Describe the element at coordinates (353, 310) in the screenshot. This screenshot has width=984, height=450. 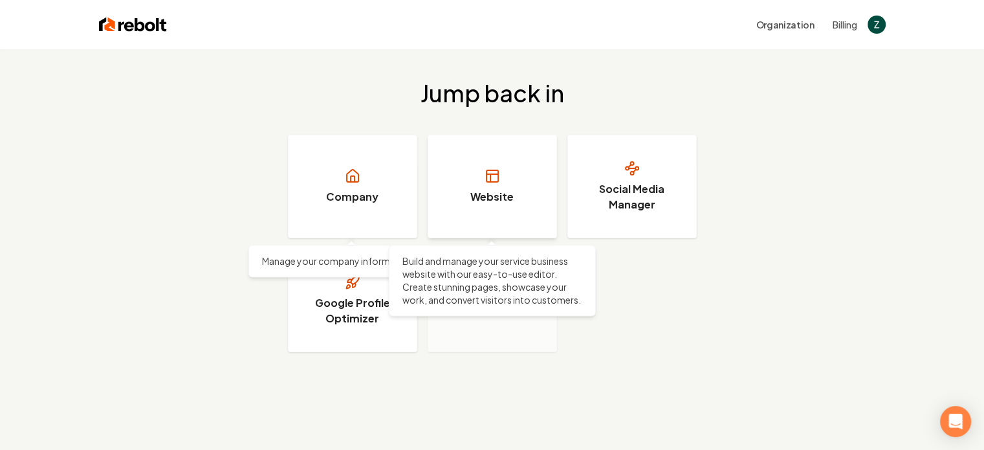
I see `h3: Google Profile Optimizer` at that location.